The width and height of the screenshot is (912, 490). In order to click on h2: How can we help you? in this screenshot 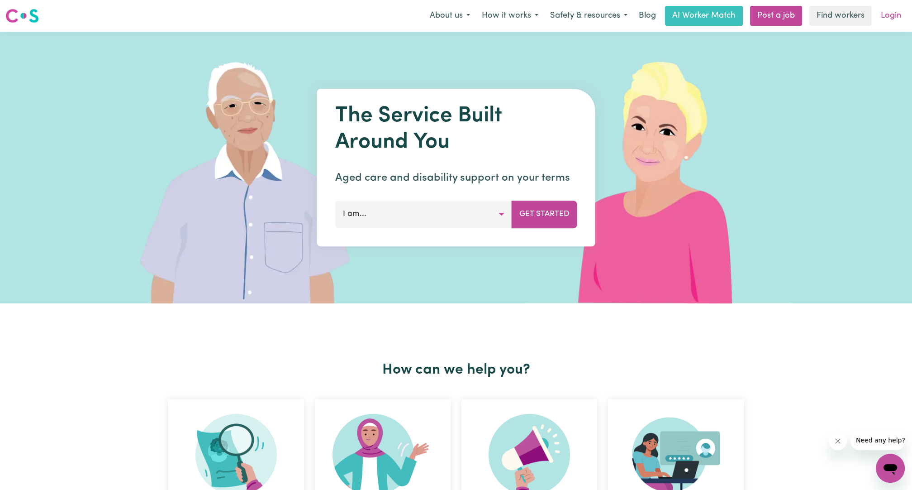, I will do `click(456, 370)`.